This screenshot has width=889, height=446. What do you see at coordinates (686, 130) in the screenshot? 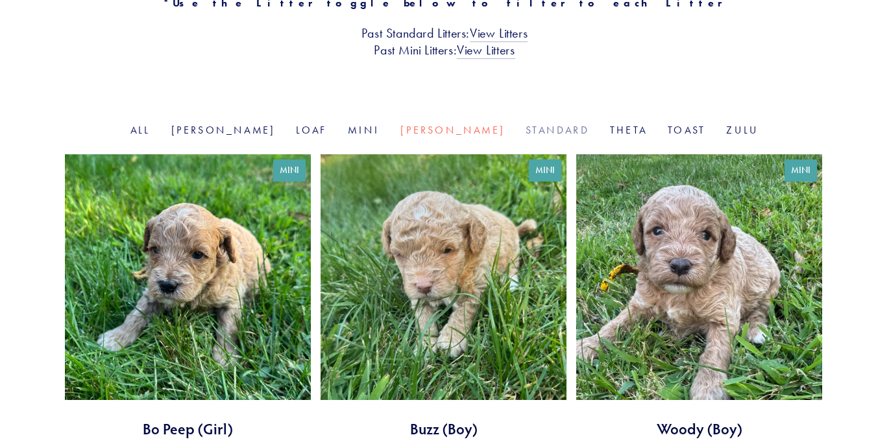
I see `a: Toast` at bounding box center [686, 130].